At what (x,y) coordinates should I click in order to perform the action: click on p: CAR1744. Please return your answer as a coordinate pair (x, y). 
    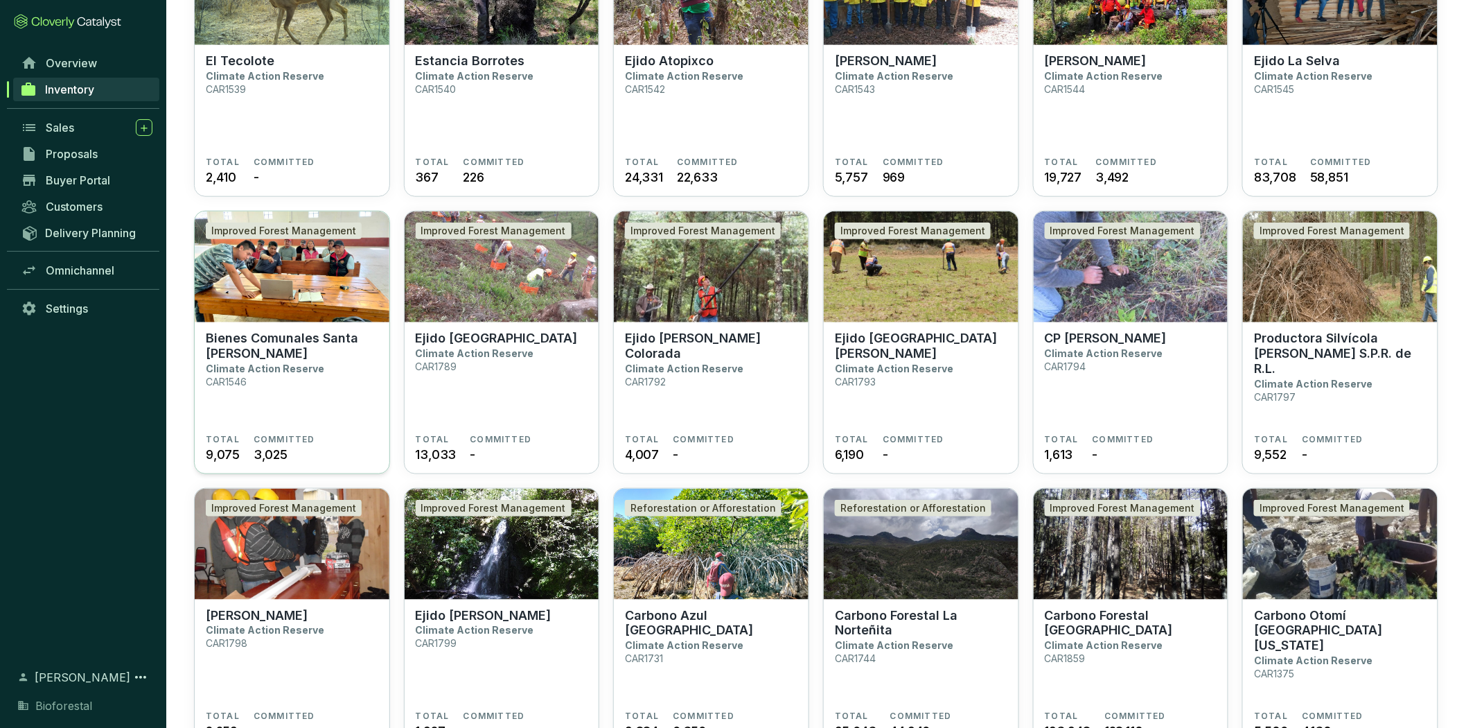
    Looking at the image, I should click on (855, 658).